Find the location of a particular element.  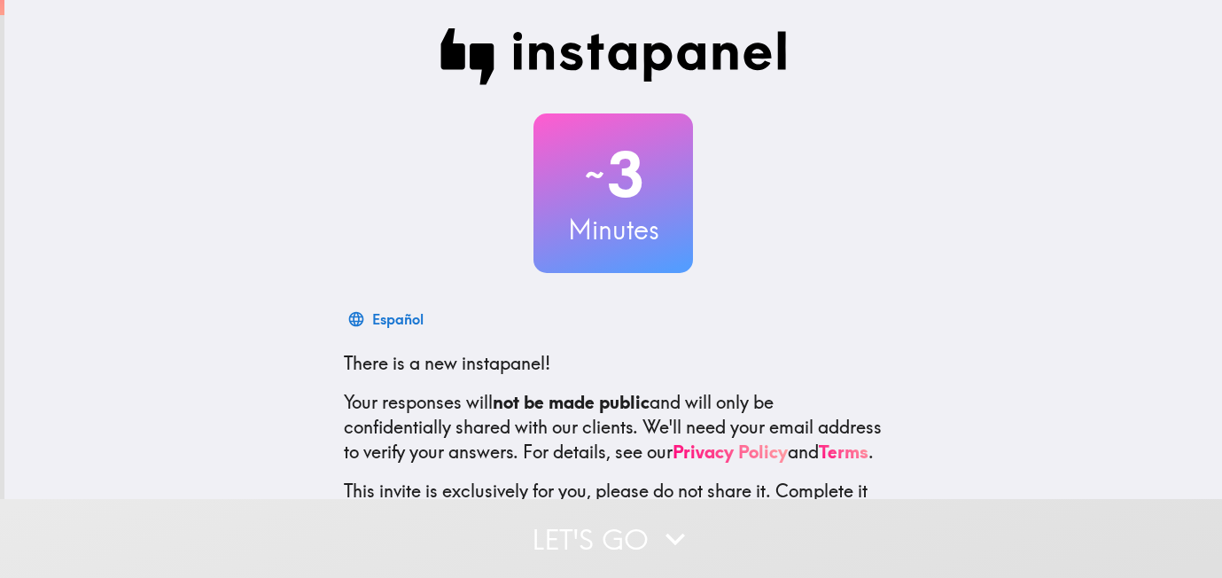

h3: Minutes is located at coordinates (613, 229).